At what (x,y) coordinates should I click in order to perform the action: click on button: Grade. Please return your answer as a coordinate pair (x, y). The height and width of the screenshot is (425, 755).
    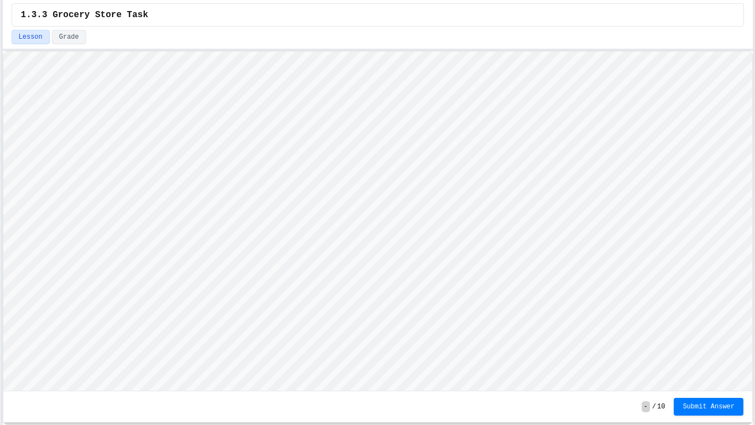
    Looking at the image, I should click on (69, 37).